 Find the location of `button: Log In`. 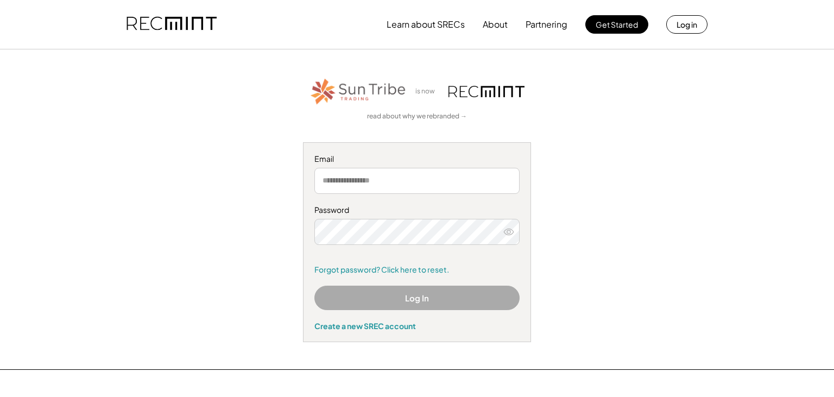

button: Log In is located at coordinates (417, 298).